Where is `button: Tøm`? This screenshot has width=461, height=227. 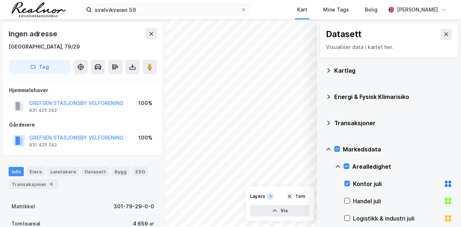 button: Tøm is located at coordinates (296, 197).